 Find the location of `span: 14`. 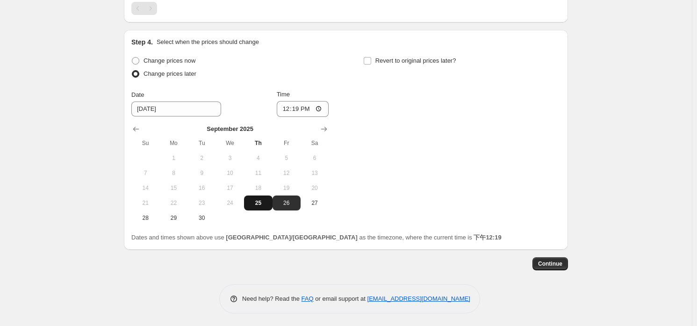

span: 14 is located at coordinates (145, 188).